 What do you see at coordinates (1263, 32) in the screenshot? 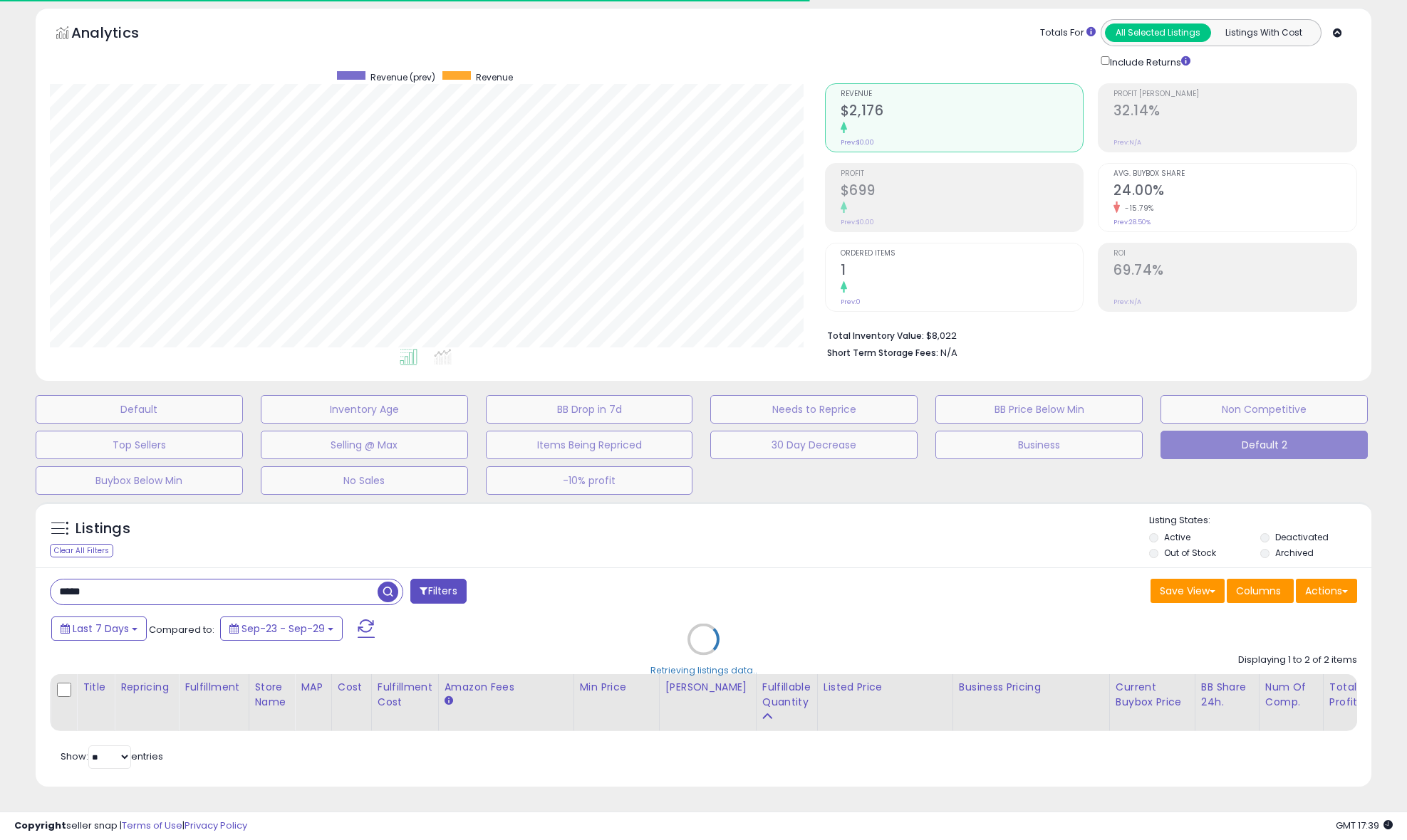
I see `button: Listings With Cost` at bounding box center [1263, 32].